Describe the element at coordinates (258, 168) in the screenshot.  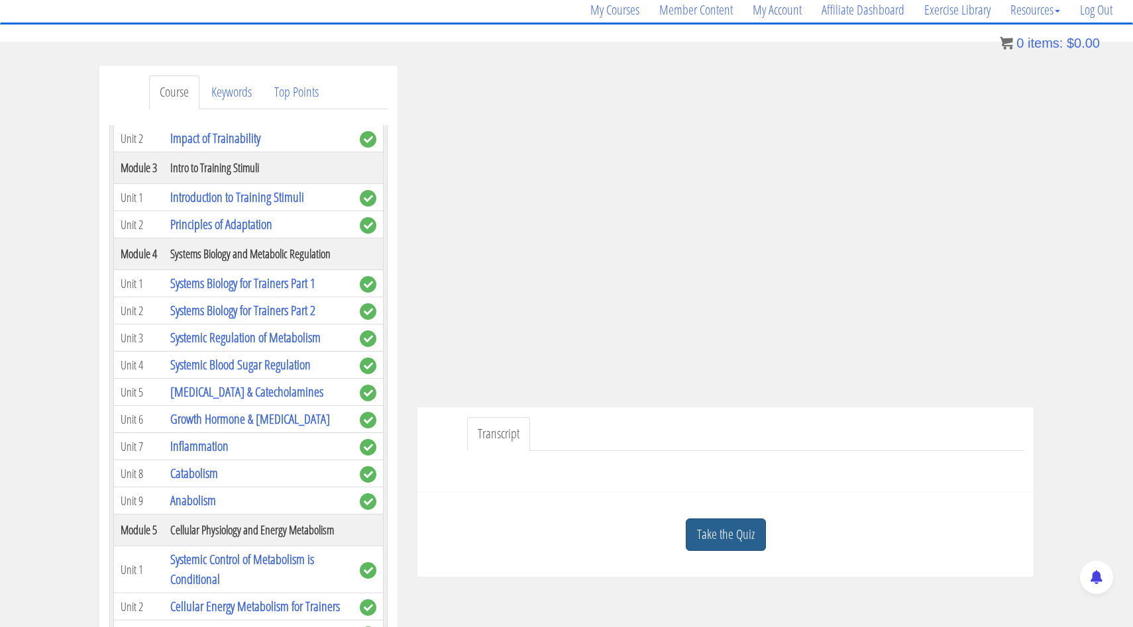
I see `th: Intro to Training Stimuli` at that location.